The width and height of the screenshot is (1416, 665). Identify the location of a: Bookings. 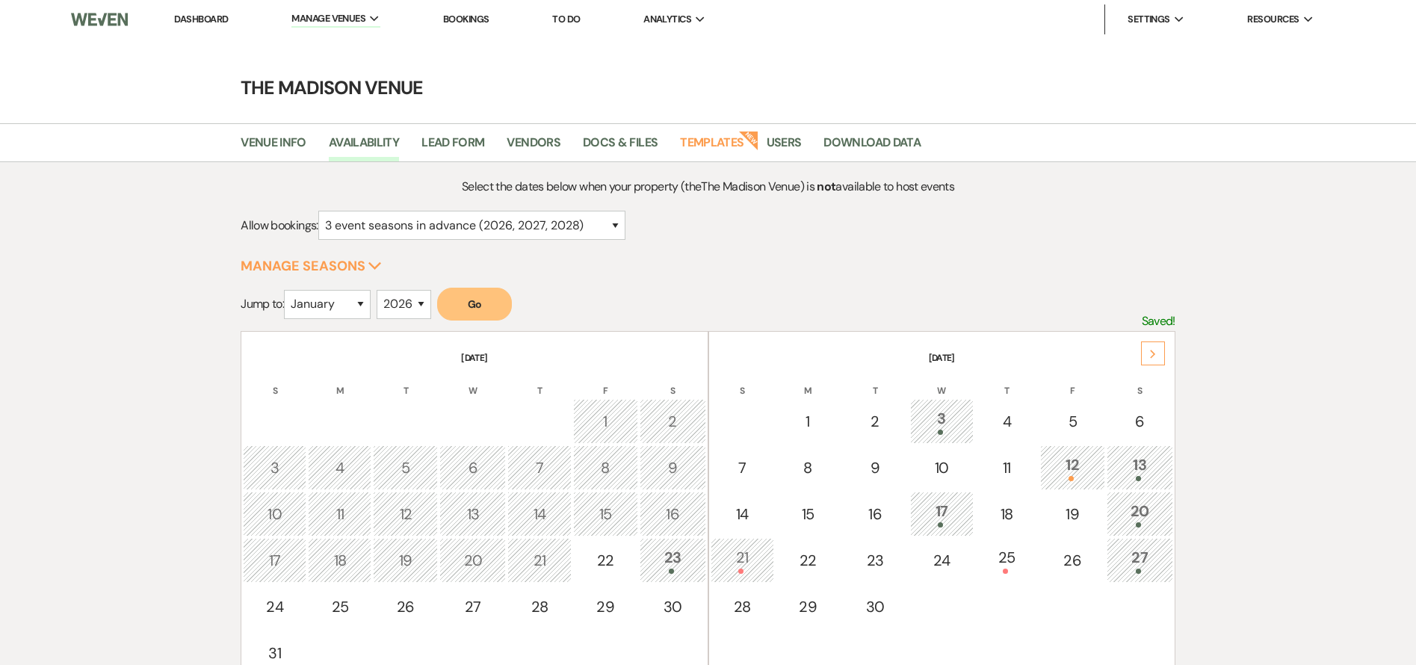
(466, 19).